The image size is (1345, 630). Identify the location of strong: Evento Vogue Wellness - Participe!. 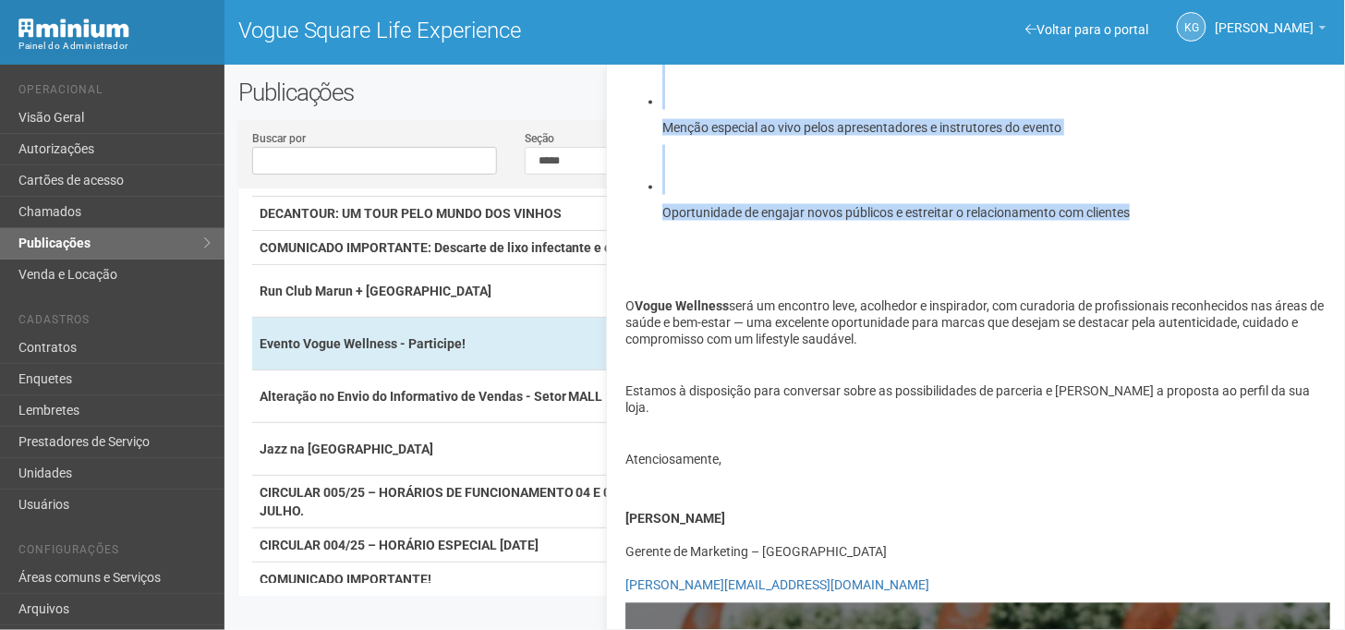
(362, 344).